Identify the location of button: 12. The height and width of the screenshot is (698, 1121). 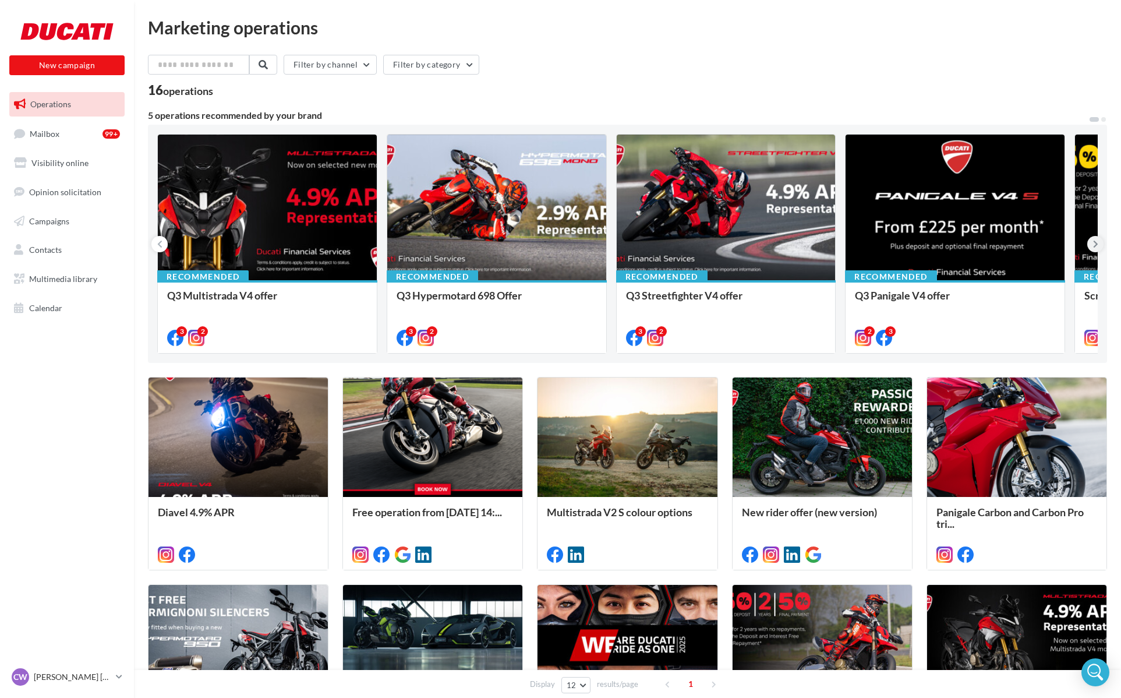
(576, 685).